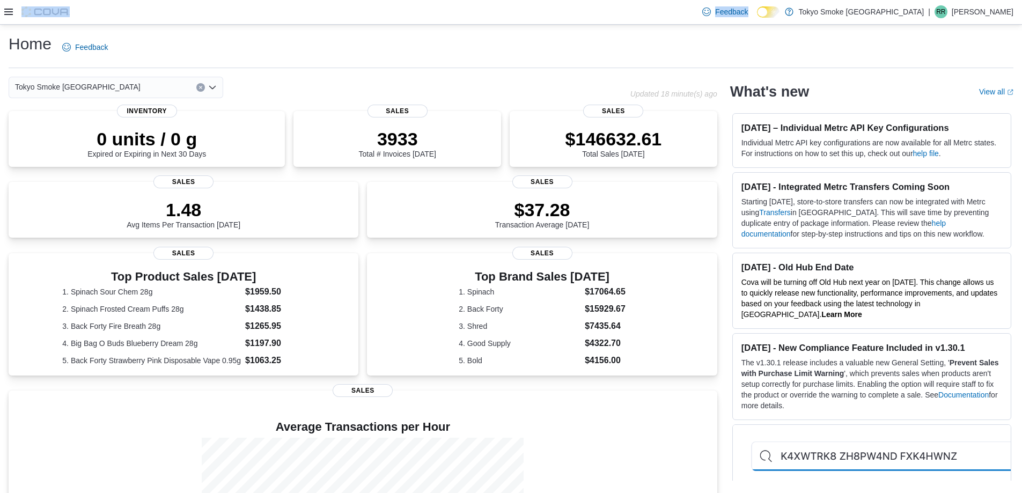  I want to click on dd: $1063.25, so click(275, 361).